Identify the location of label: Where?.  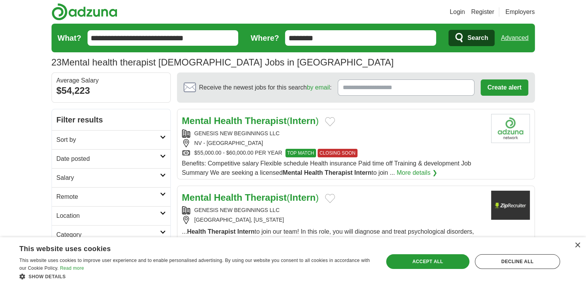
(265, 38).